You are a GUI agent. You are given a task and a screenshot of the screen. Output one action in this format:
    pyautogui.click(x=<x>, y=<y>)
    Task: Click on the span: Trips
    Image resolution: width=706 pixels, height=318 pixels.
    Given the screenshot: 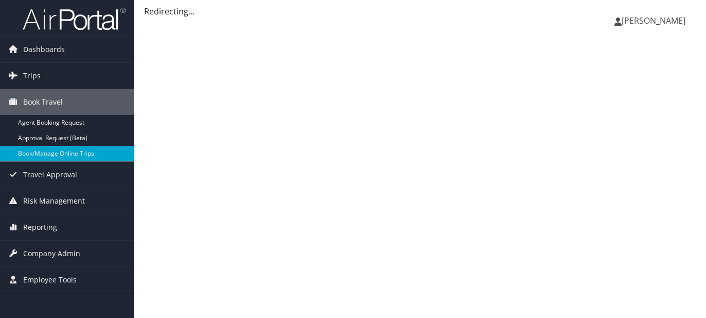 What is the action you would take?
    pyautogui.click(x=32, y=76)
    